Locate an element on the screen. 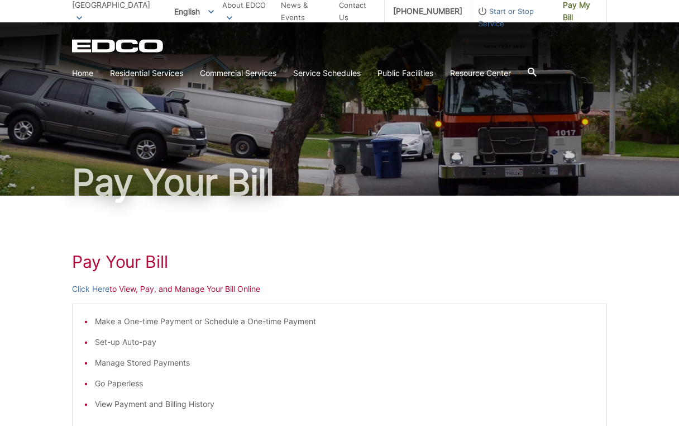  a: Service Schedules is located at coordinates (327, 73).